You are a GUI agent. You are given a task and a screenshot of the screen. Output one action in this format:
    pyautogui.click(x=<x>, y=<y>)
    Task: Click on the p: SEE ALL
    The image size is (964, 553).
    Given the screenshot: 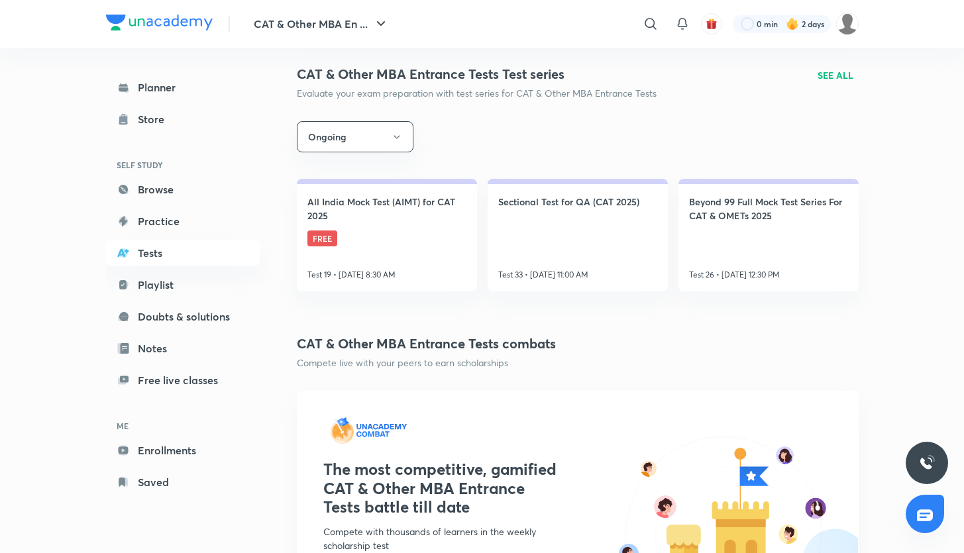 What is the action you would take?
    pyautogui.click(x=835, y=75)
    